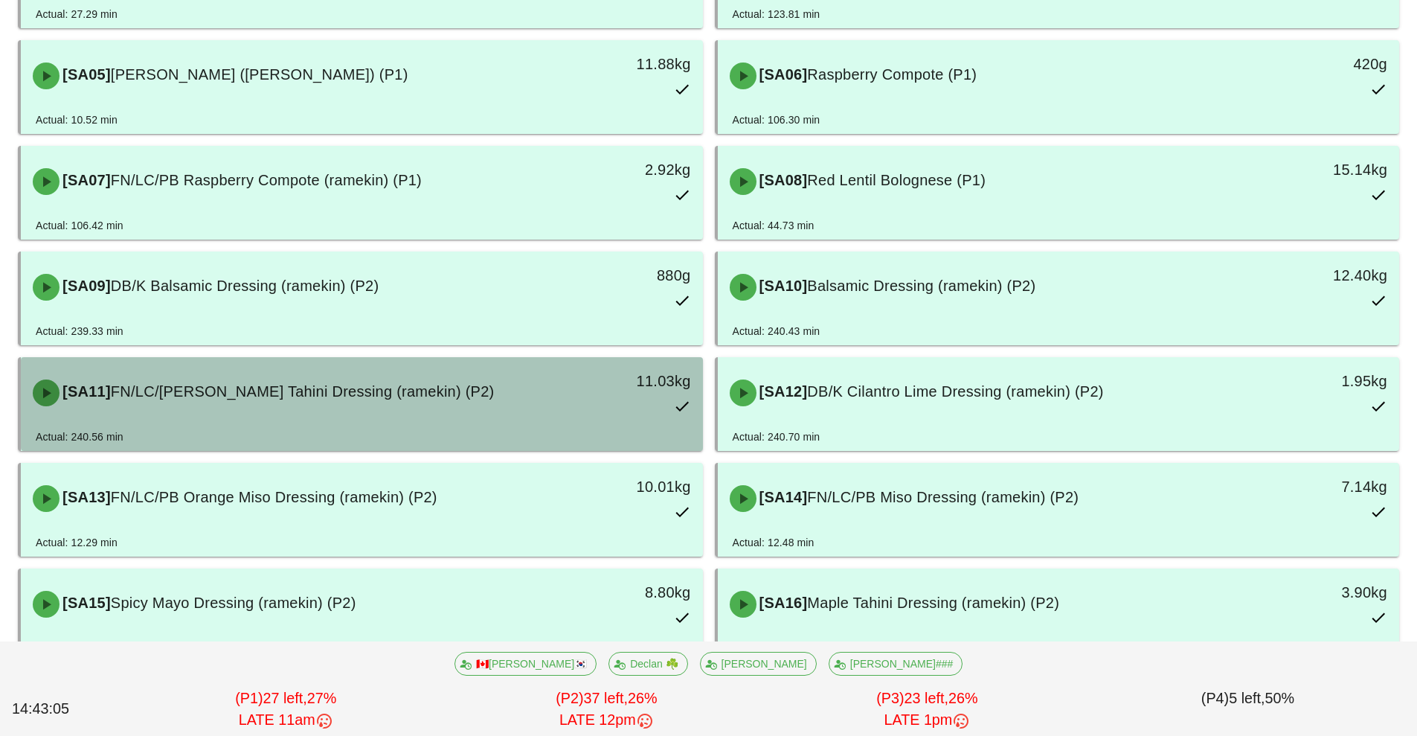  Describe the element at coordinates (286, 709) in the screenshot. I see `div: (P1) 27%` at that location.